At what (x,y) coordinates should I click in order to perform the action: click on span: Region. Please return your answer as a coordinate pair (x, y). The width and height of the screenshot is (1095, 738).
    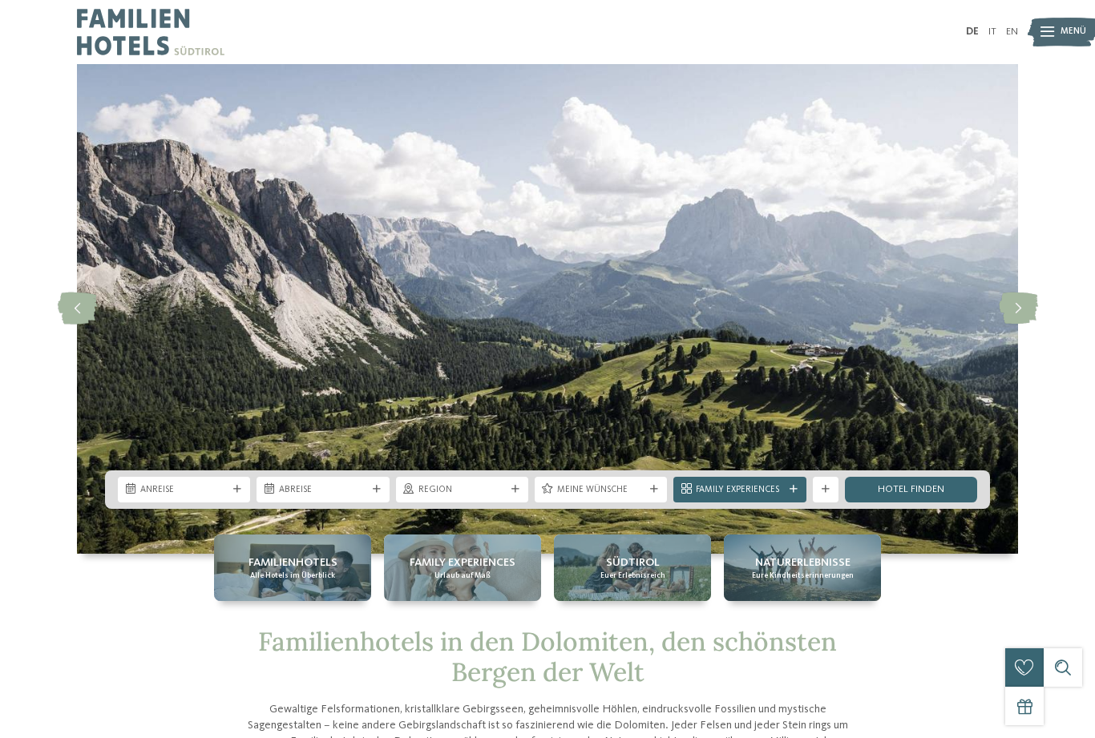
    Looking at the image, I should click on (462, 490).